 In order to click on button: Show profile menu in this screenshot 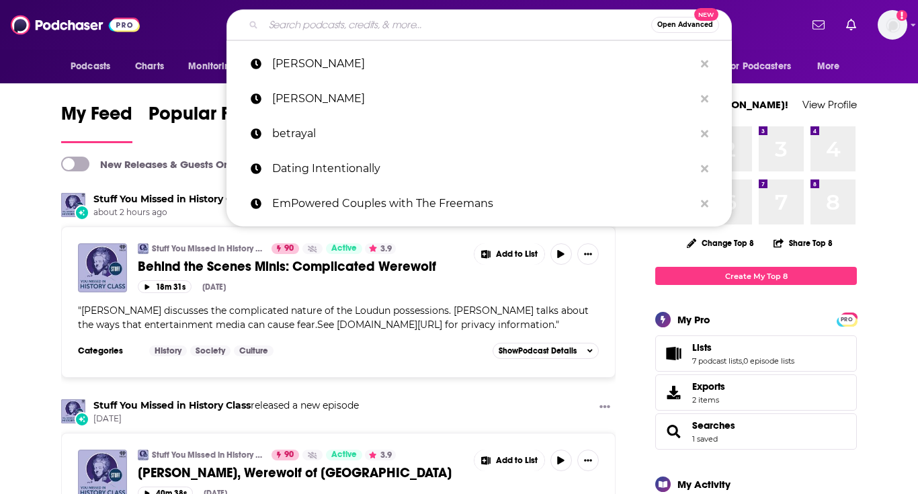, I will do `click(893, 25)`.